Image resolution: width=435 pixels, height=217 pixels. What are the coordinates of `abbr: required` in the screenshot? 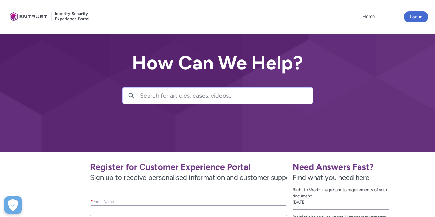 It's located at (92, 202).